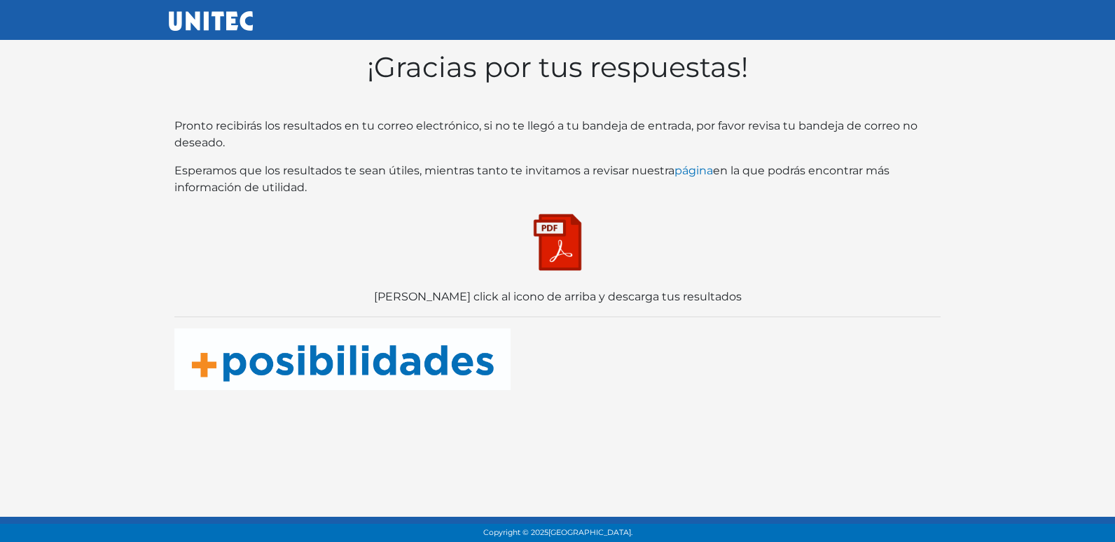 Image resolution: width=1115 pixels, height=542 pixels. I want to click on bold: Pronto recibirás los resultados en tu correo electrónico, so click(326, 125).